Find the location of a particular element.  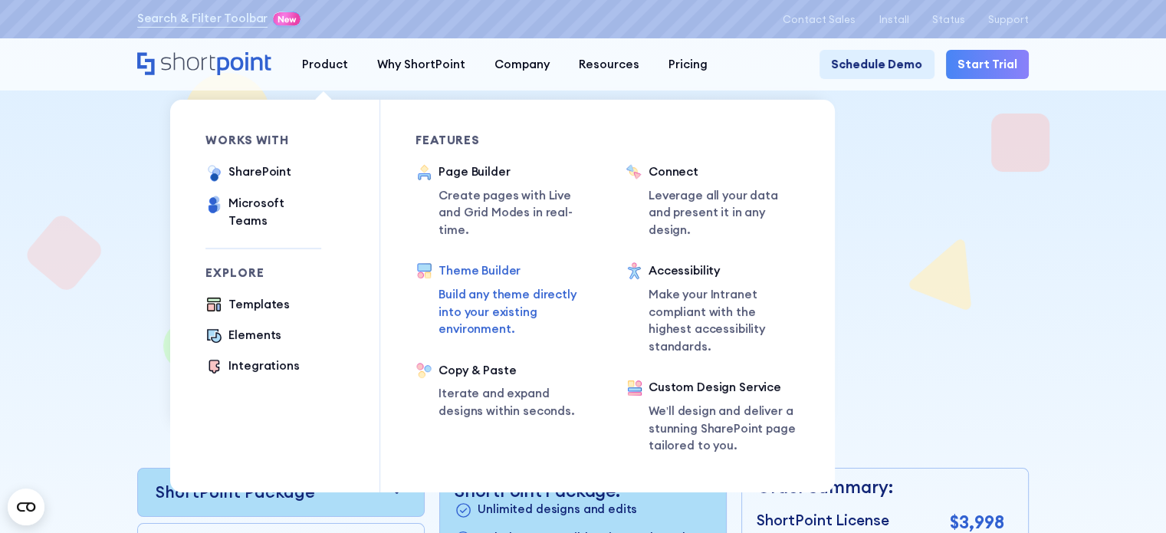

div: Company is located at coordinates (522, 64).